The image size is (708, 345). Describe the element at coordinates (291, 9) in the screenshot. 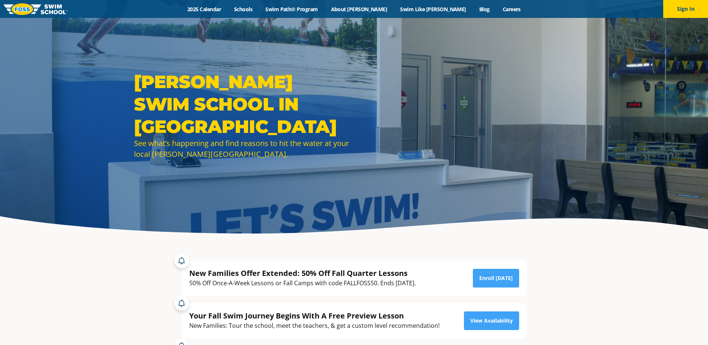

I see `a: Swim Path® Program` at that location.